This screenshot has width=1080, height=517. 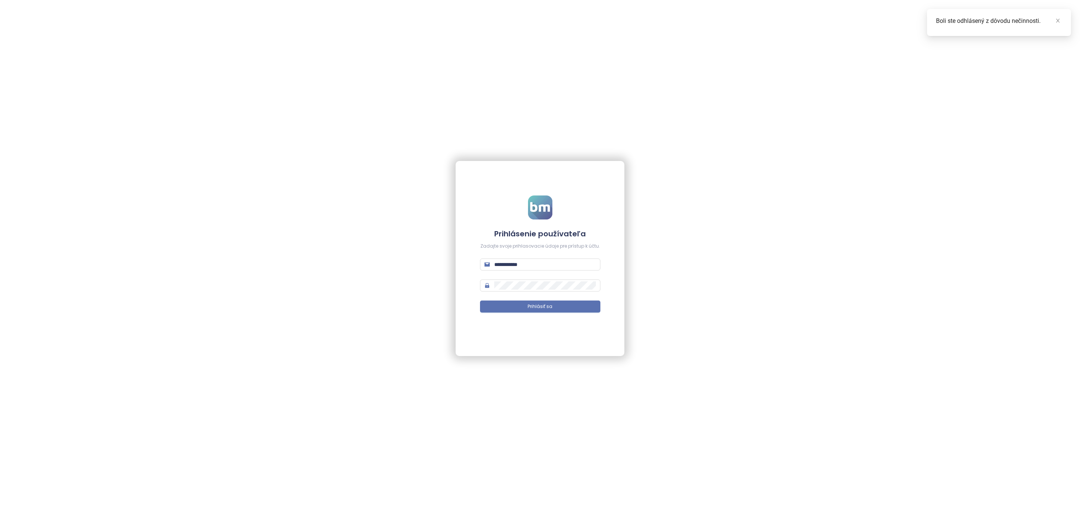 What do you see at coordinates (1058, 21) in the screenshot?
I see `span: close` at bounding box center [1058, 21].